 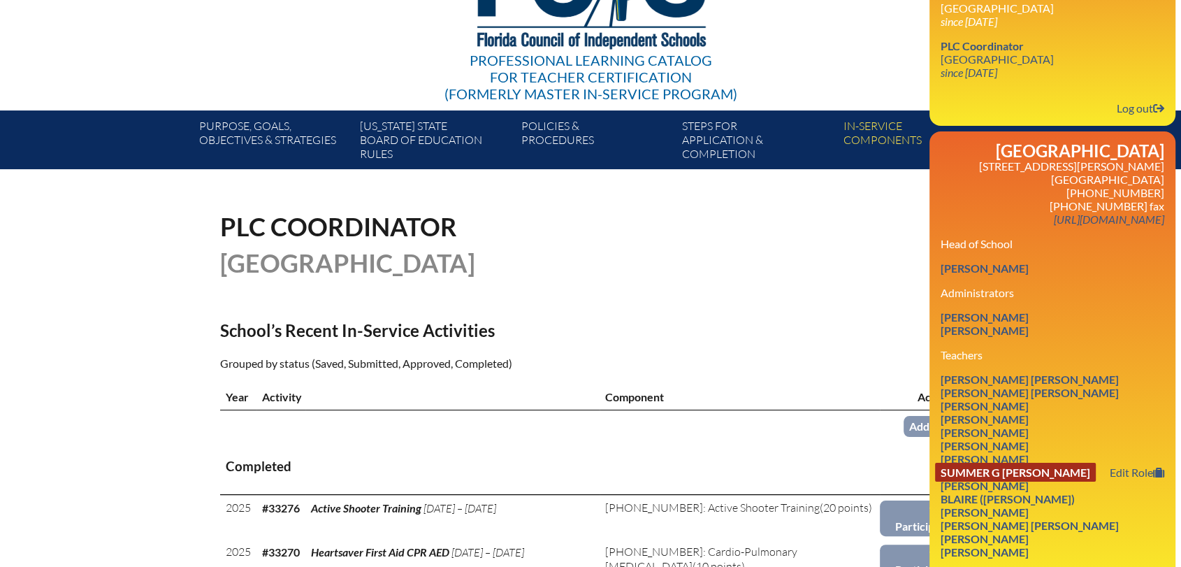 What do you see at coordinates (1159, 108) in the screenshot?
I see `svg: Log out` at bounding box center [1159, 108].